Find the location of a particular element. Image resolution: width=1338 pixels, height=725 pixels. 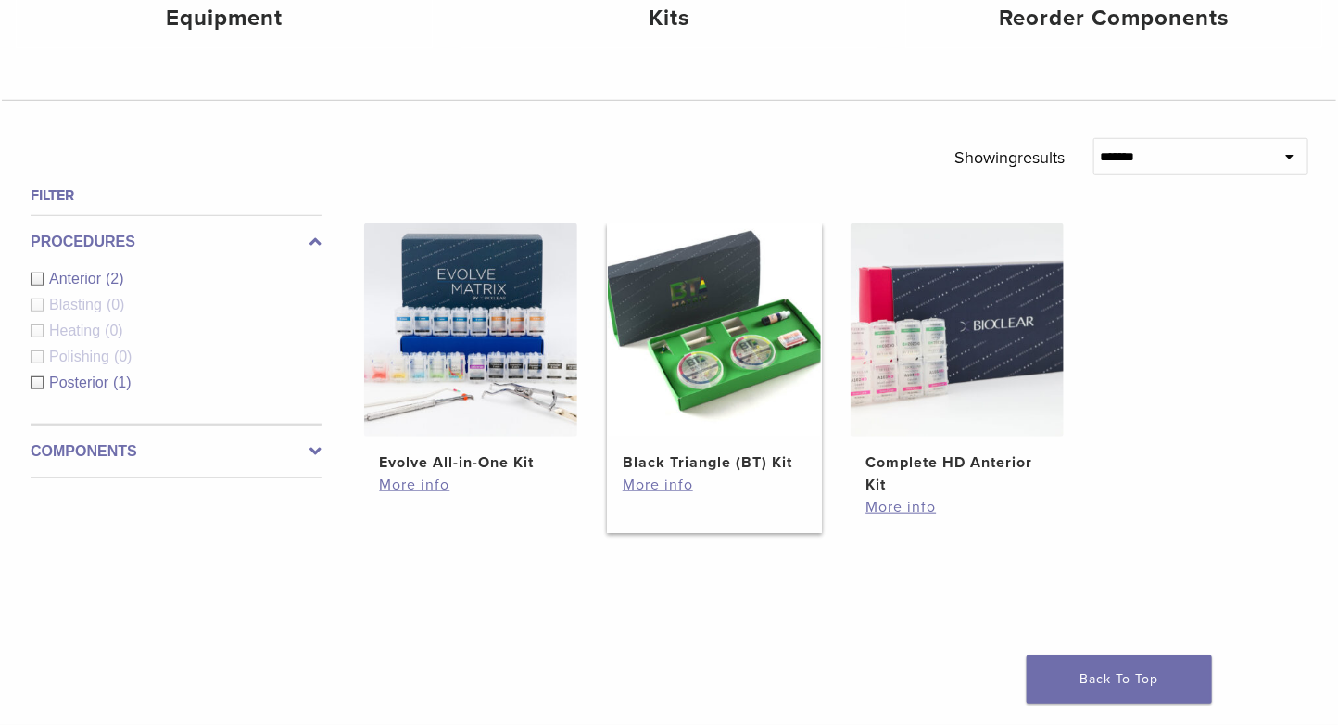

h4: Reorder Components is located at coordinates (1114, 19).